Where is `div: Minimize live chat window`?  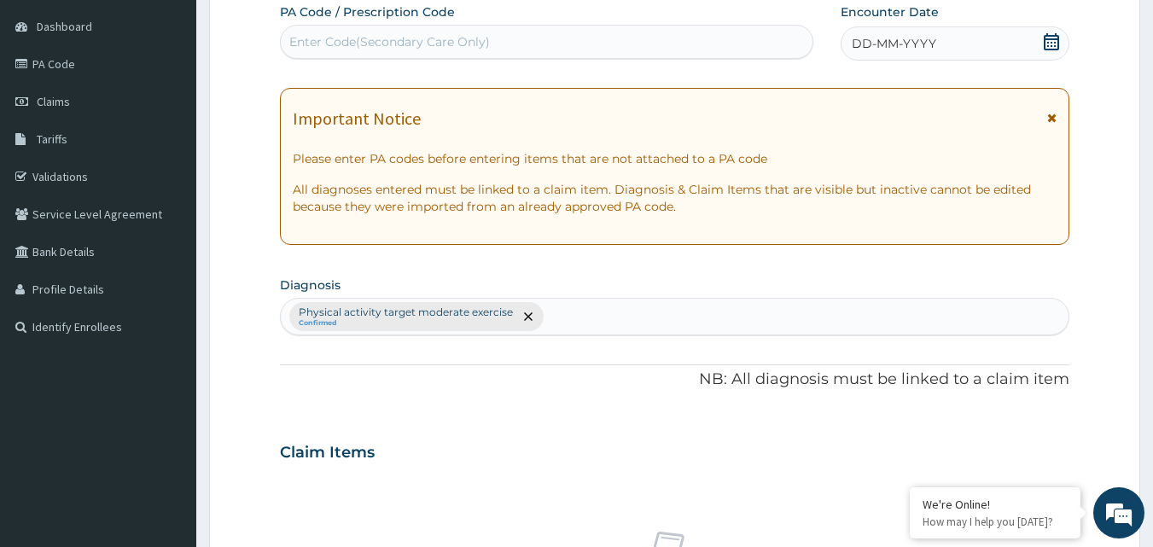 div: Minimize live chat window is located at coordinates (301, 29).